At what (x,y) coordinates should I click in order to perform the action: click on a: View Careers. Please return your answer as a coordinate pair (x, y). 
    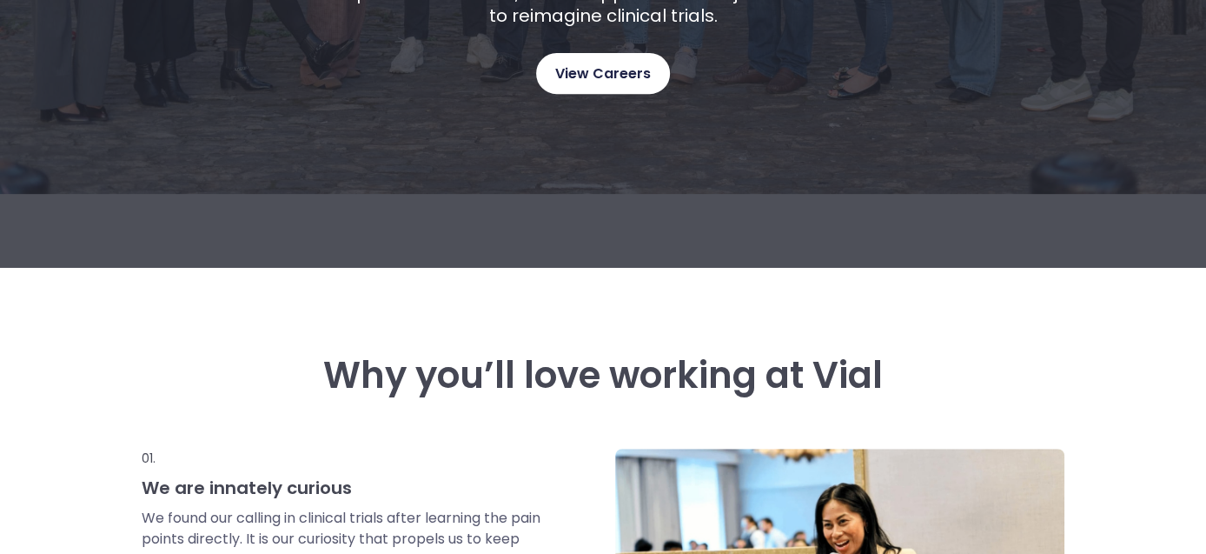
    Looking at the image, I should click on (603, 73).